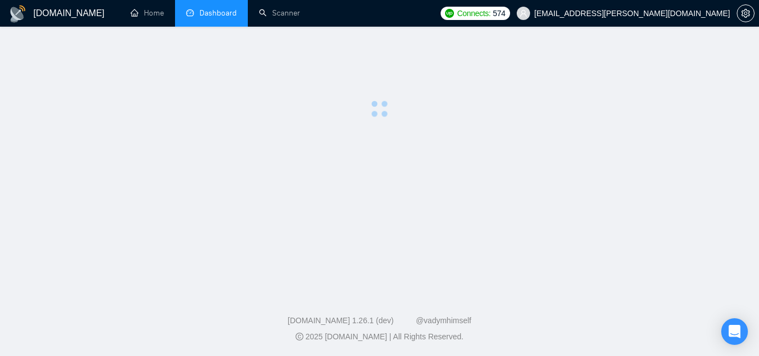 The image size is (759, 356). I want to click on a: @vadymhimself, so click(443, 320).